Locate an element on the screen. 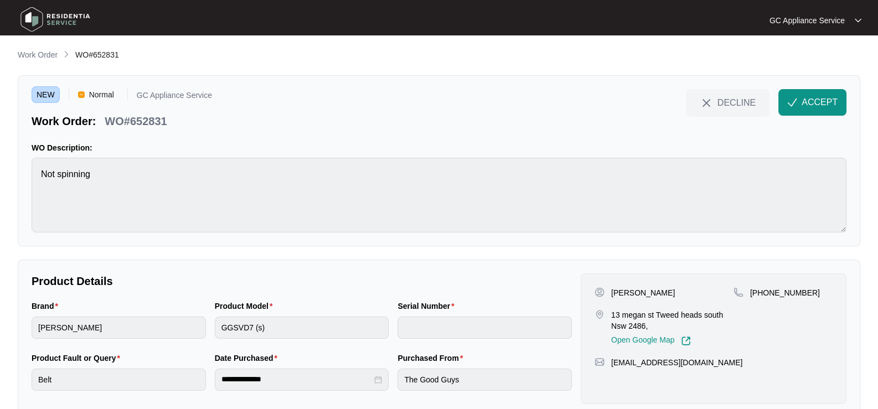  button: close-IconDECLINE is located at coordinates (728, 102).